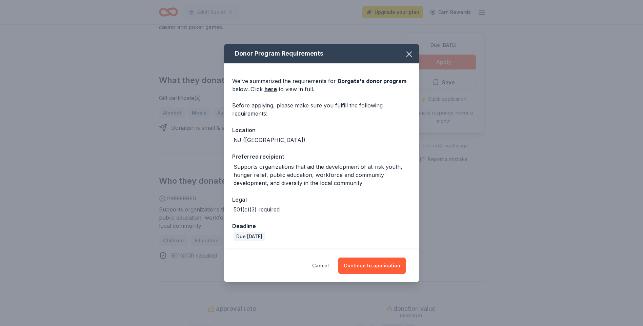 The width and height of the screenshot is (643, 326). I want to click on a: here, so click(271, 89).